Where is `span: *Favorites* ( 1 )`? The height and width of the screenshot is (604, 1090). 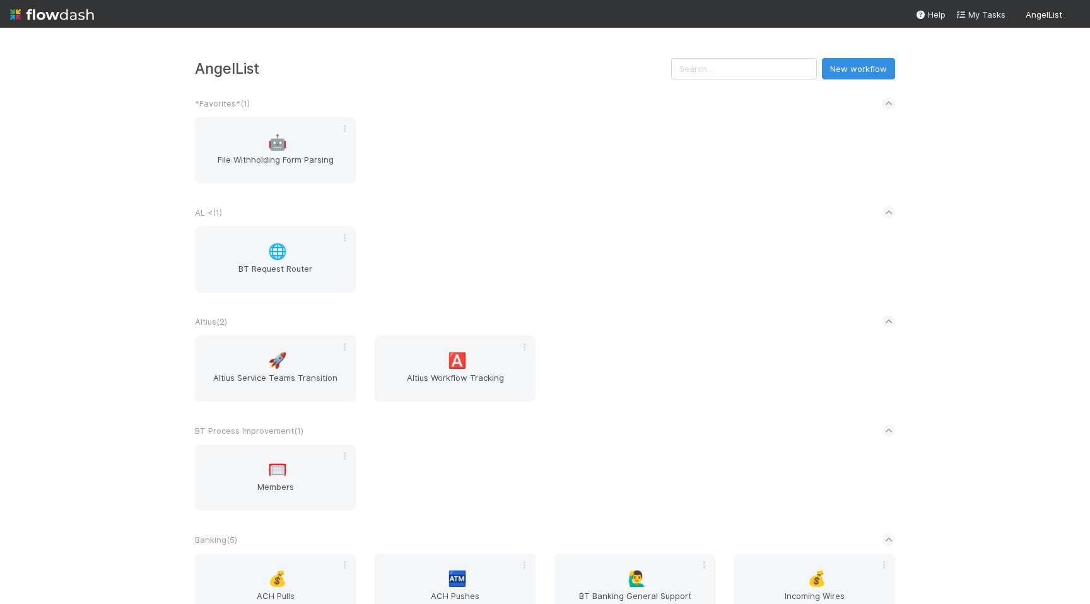
span: *Favorites* ( 1 ) is located at coordinates (222, 103).